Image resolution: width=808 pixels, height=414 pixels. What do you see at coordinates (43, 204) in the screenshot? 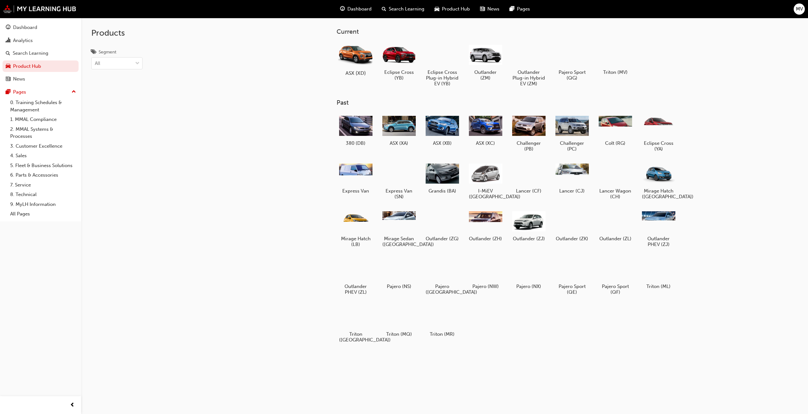
I see `a: 9. MyLH Information` at bounding box center [43, 204].